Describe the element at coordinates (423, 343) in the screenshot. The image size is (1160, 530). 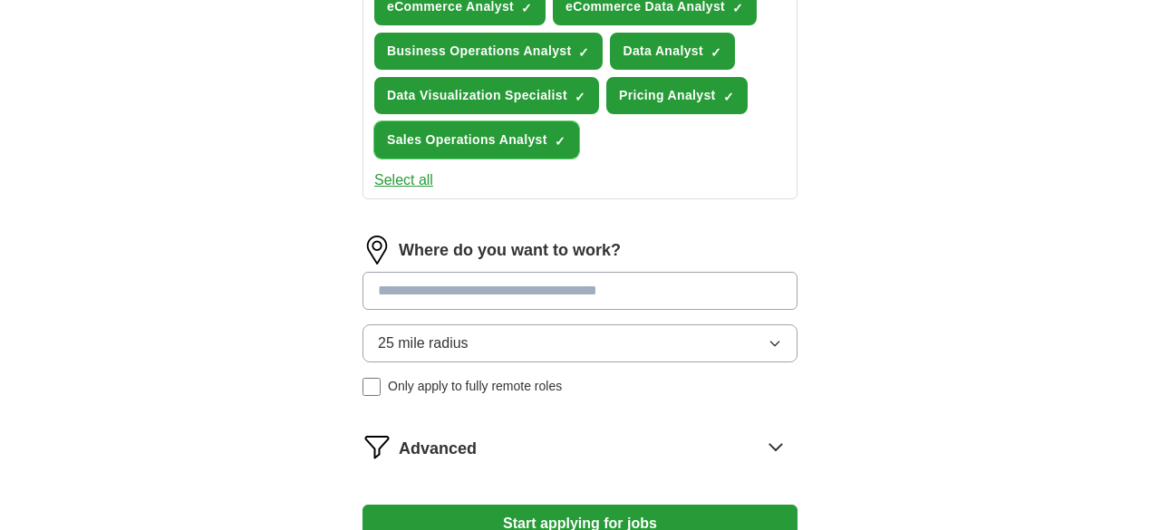
I see `span: 25 mile radius` at that location.